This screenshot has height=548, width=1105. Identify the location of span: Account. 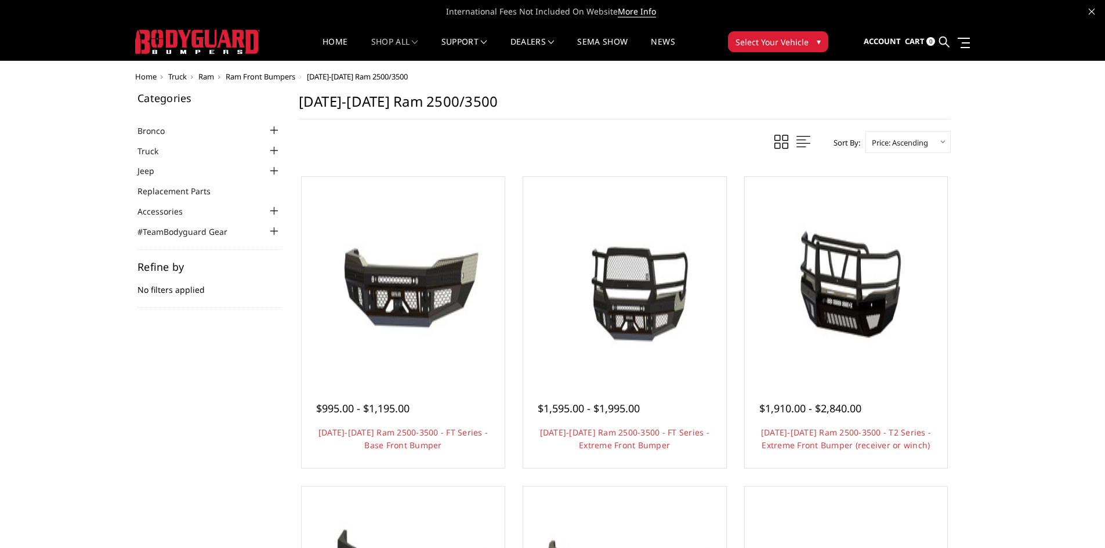
(882, 41).